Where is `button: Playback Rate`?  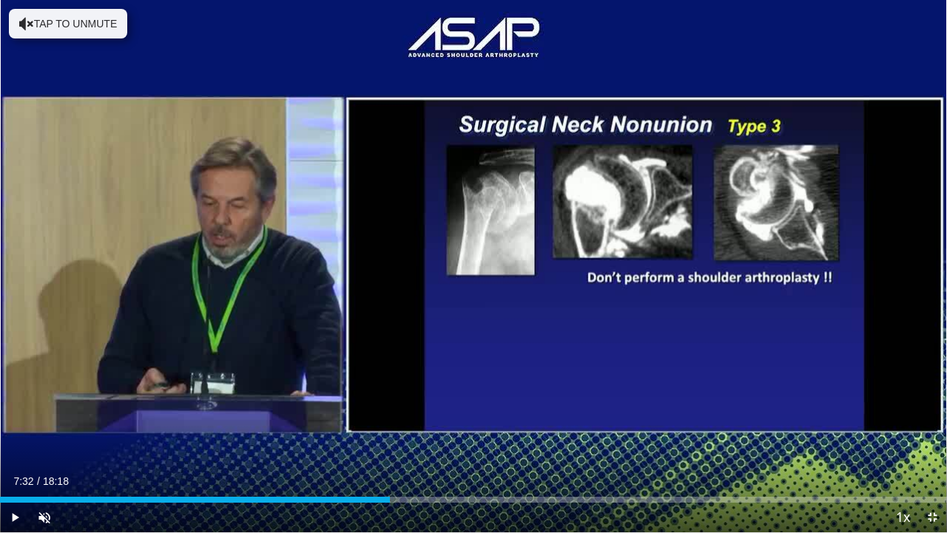 button: Playback Rate is located at coordinates (903, 517).